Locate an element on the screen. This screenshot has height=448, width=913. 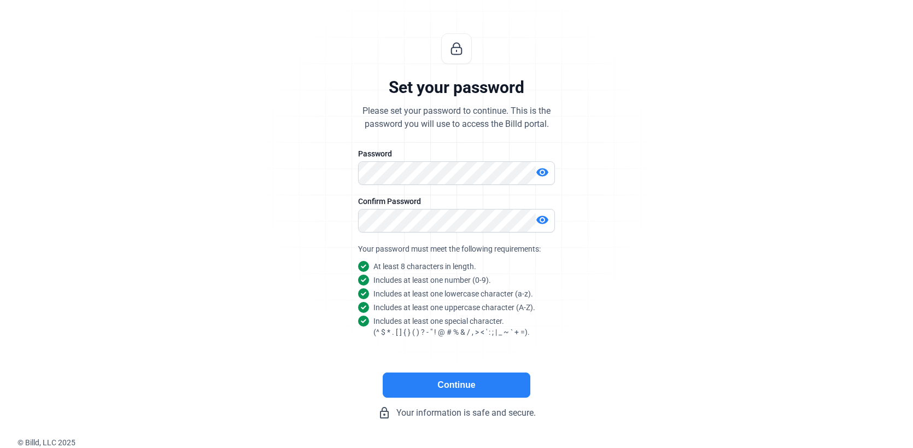
div: Please set your password to continue. This is the password you will use to access the Billd portal. is located at coordinates (456, 117).